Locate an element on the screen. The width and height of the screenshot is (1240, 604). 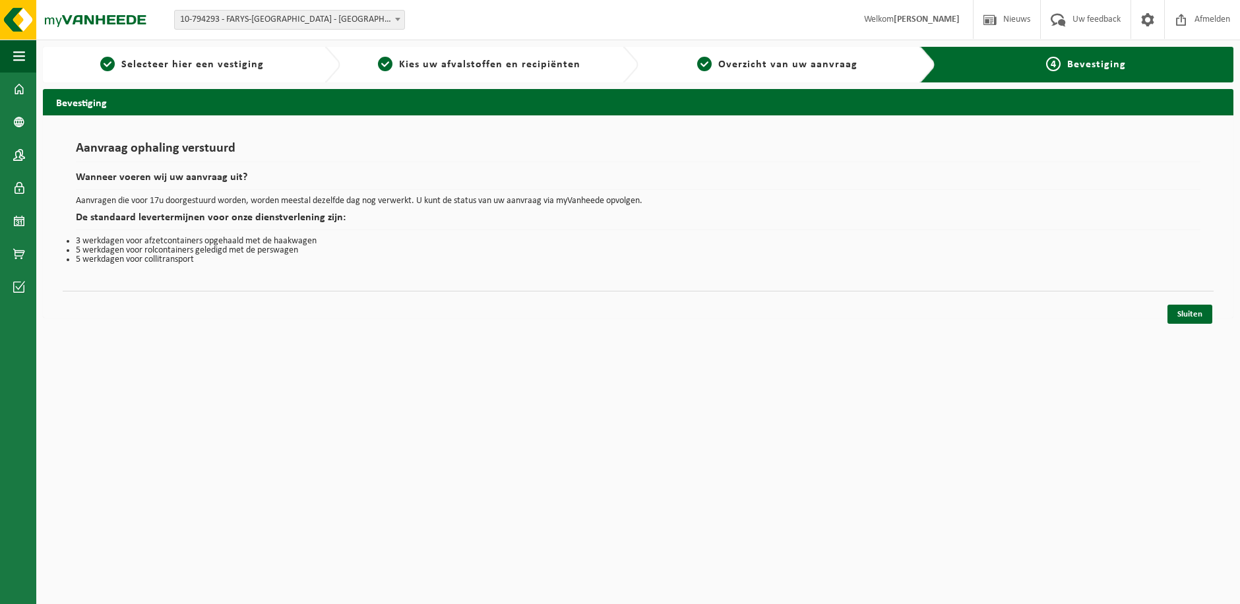
span: 2 is located at coordinates (385, 64).